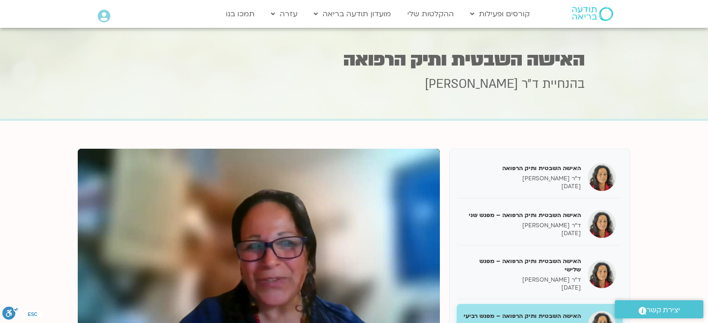 The width and height of the screenshot is (708, 323). Describe the element at coordinates (522, 168) in the screenshot. I see `h5: האישה השבטית ותיק הרפואה` at that location.